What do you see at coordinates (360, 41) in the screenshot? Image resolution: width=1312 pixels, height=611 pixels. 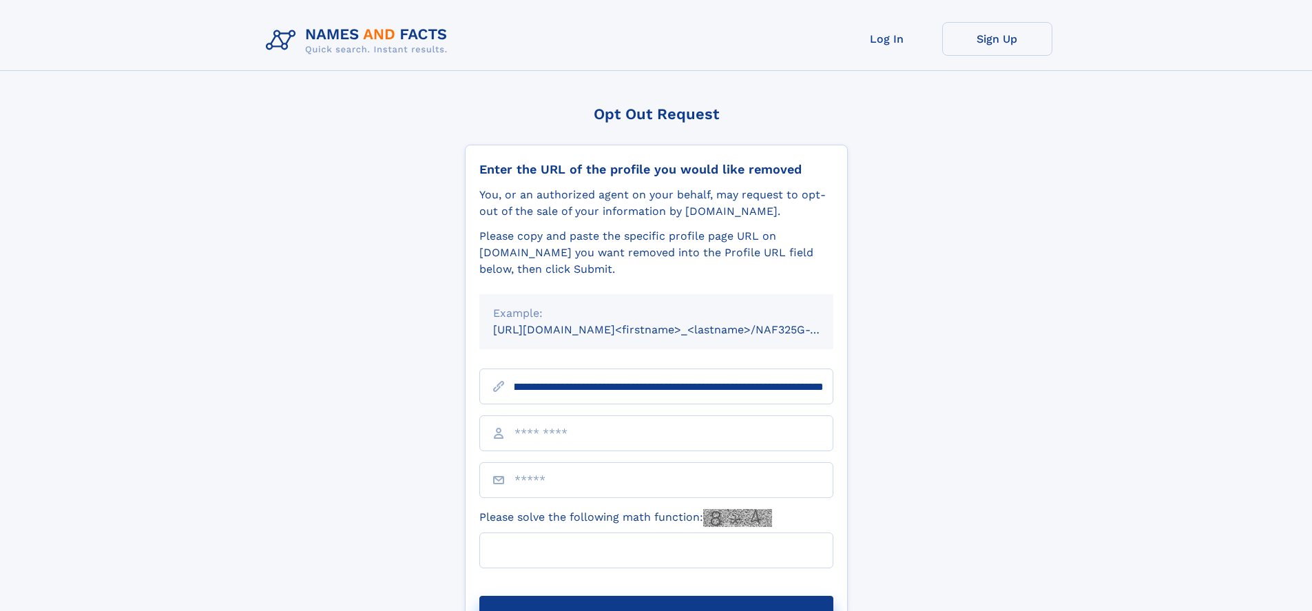 I see `img: Logo Names and Facts` at bounding box center [360, 41].